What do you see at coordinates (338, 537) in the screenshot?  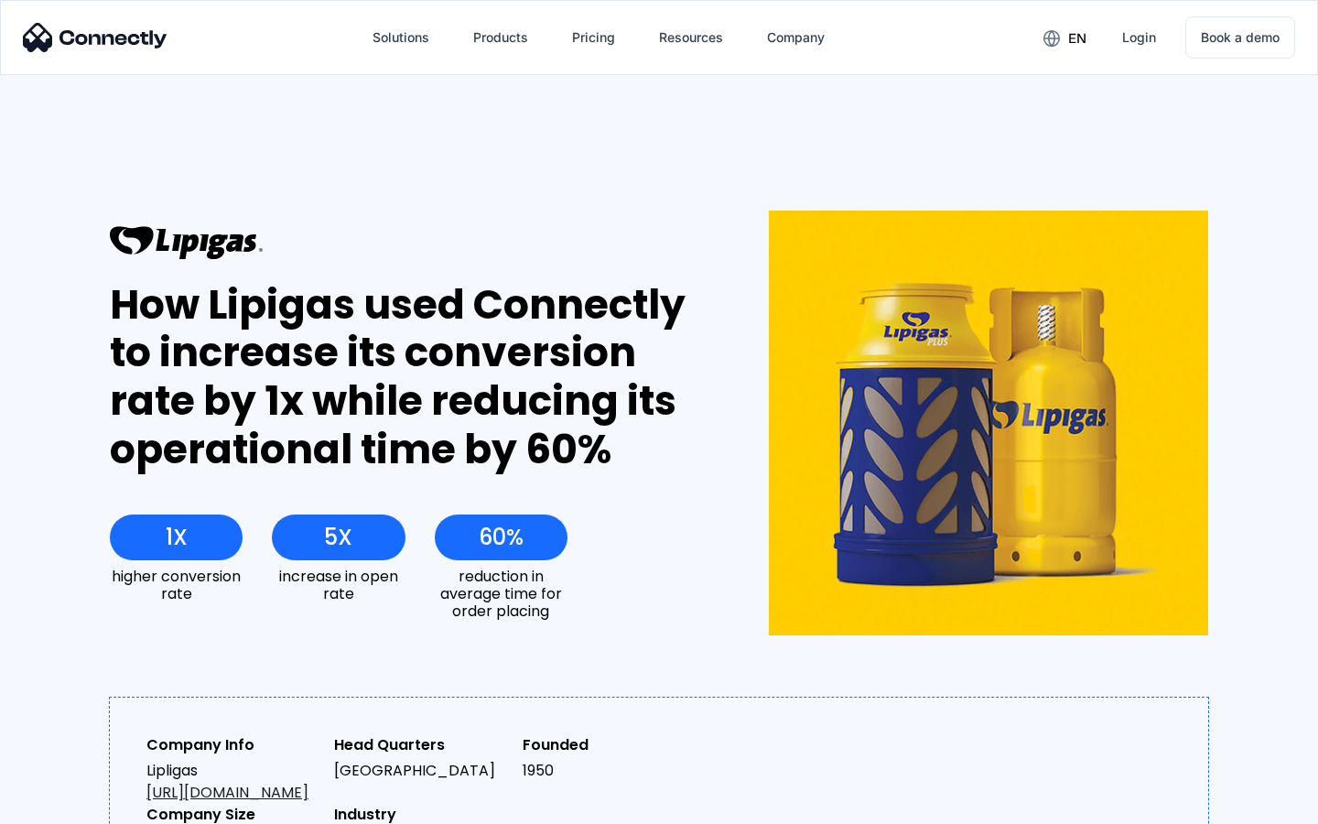 I see `div: 5X` at bounding box center [338, 537].